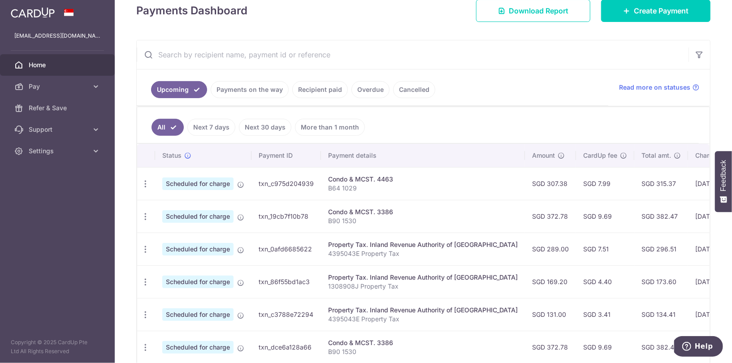  I want to click on h4: Payments Dashboard, so click(192, 11).